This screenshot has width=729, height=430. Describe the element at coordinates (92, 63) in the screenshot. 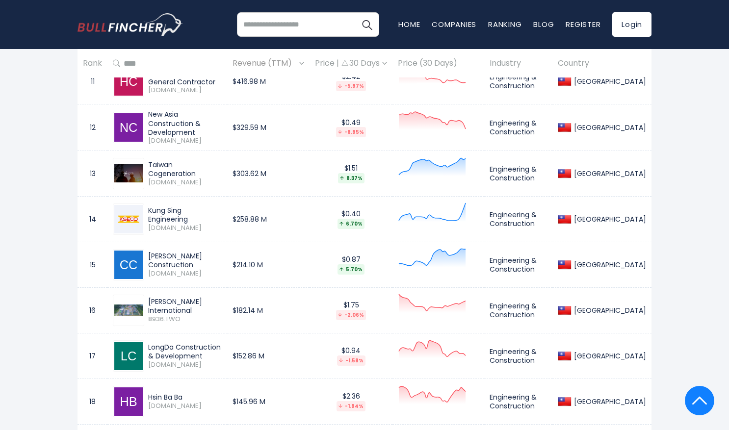

I see `th: Rank` at that location.